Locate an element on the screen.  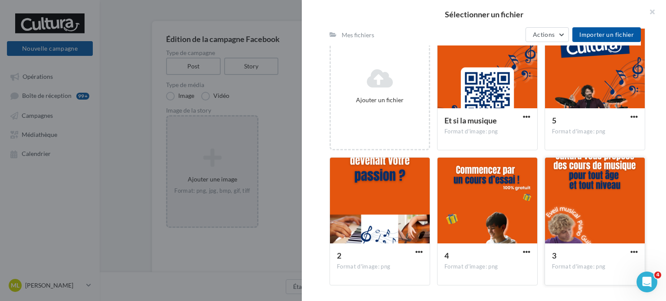
span: Importer un fichier is located at coordinates (607, 34).